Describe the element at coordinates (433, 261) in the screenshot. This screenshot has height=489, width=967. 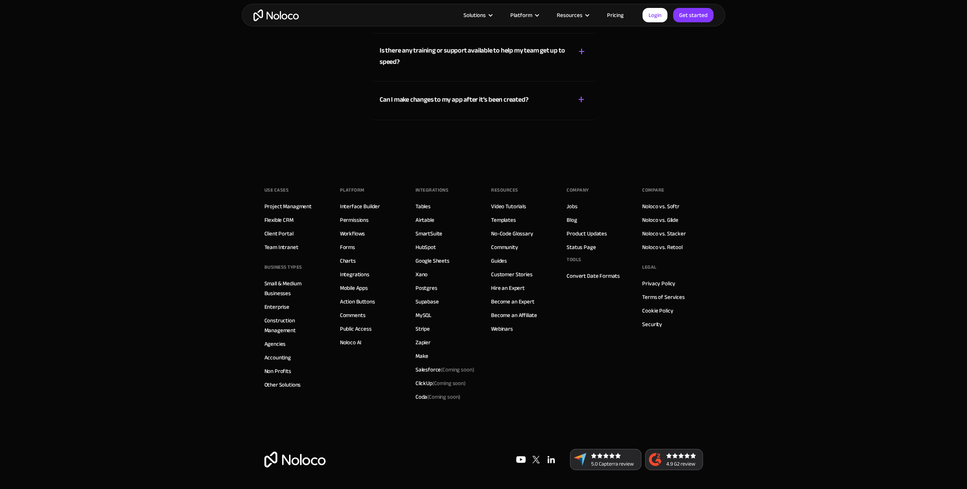
I see `a: Google Sheets` at that location.